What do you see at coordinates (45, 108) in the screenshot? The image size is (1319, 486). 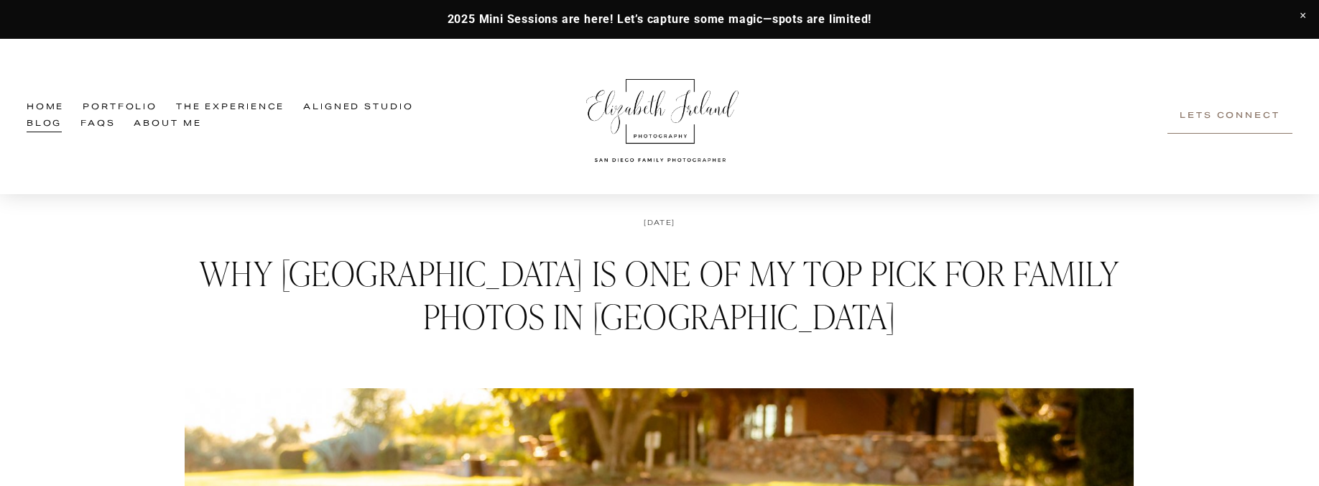 I see `a: Home` at bounding box center [45, 108].